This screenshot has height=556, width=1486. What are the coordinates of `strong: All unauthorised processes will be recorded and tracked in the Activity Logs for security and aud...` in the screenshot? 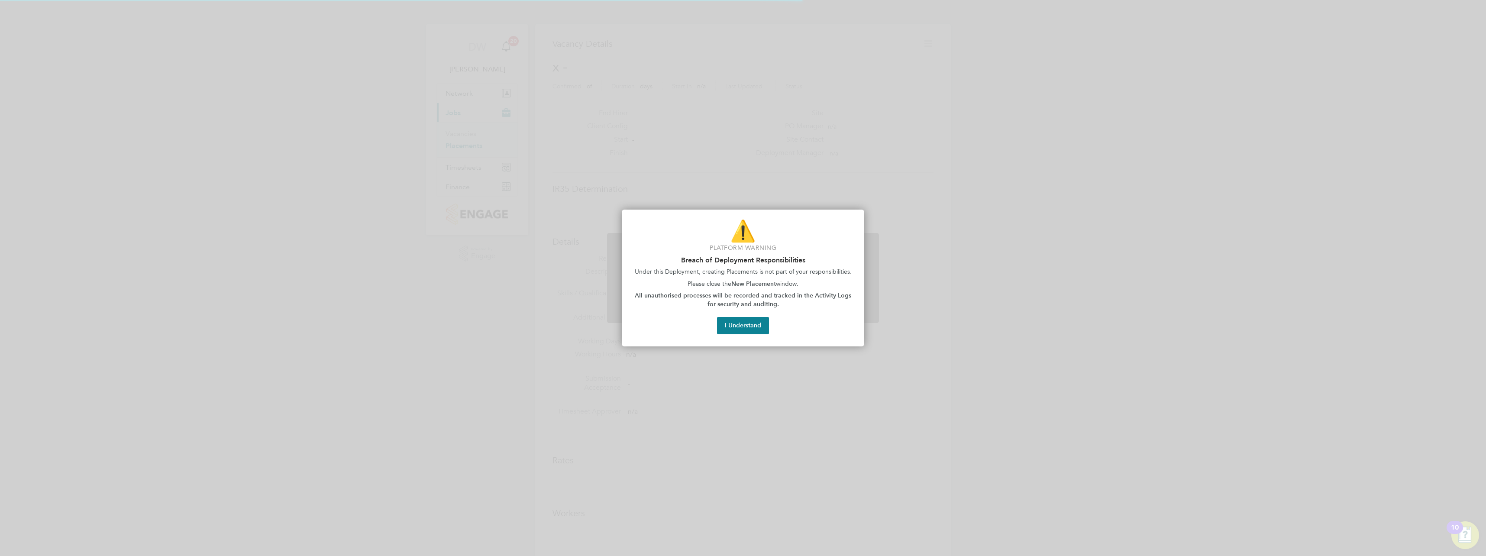 It's located at (744, 300).